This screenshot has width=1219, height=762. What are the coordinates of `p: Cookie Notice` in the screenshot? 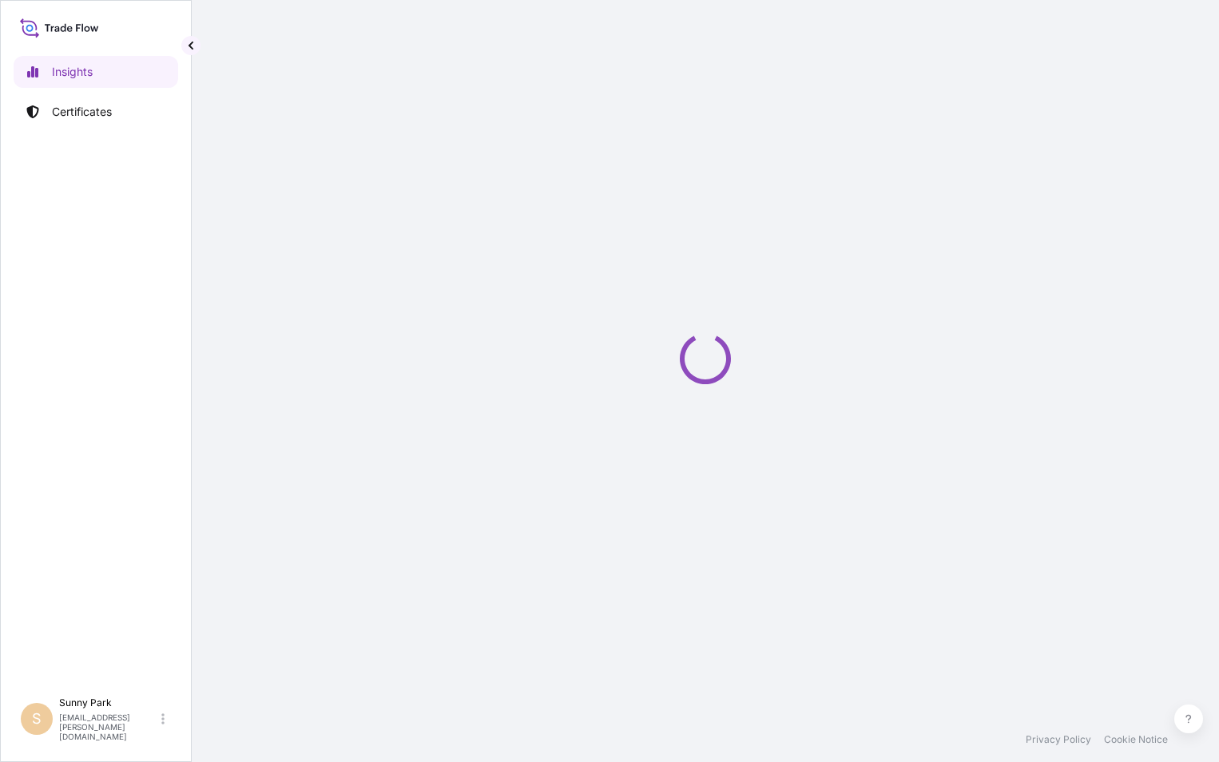 It's located at (1136, 740).